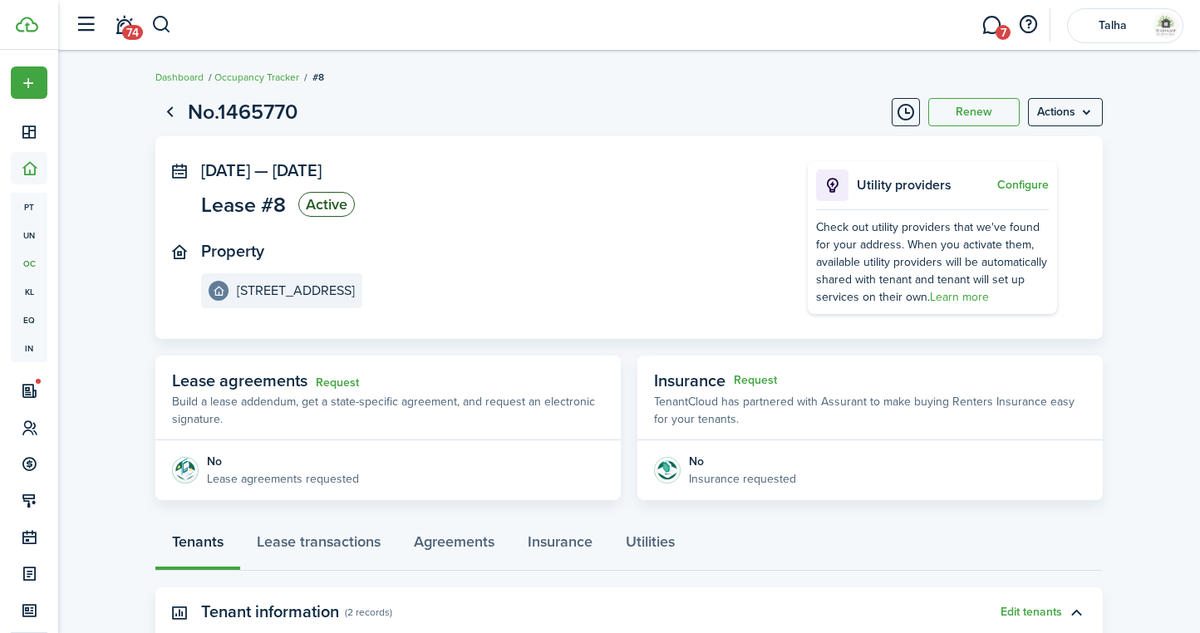 This screenshot has height=633, width=1200. Describe the element at coordinates (243, 112) in the screenshot. I see `h1: No.1465770` at that location.